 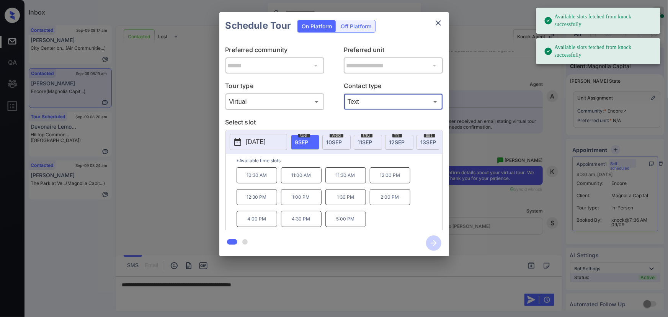 I want to click on span: 9 SEP, so click(x=301, y=142).